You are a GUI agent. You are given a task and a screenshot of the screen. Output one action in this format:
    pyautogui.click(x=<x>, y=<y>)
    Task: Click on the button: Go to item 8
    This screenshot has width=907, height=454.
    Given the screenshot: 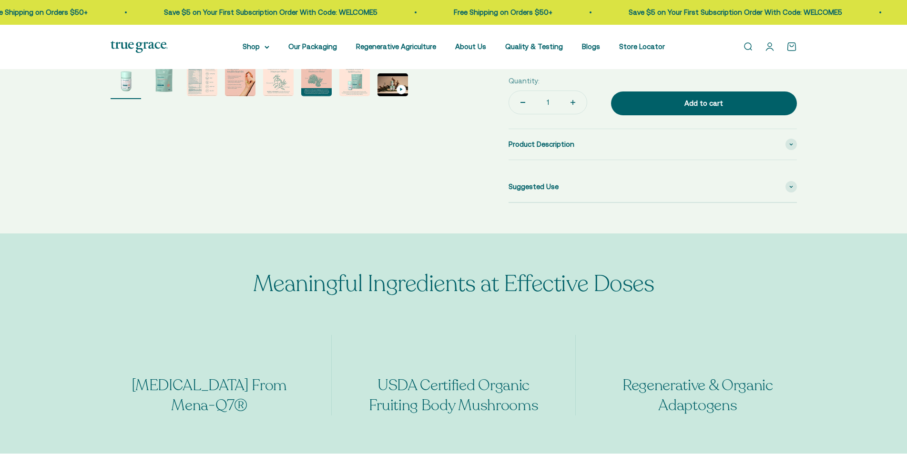 What is the action you would take?
    pyautogui.click(x=393, y=86)
    